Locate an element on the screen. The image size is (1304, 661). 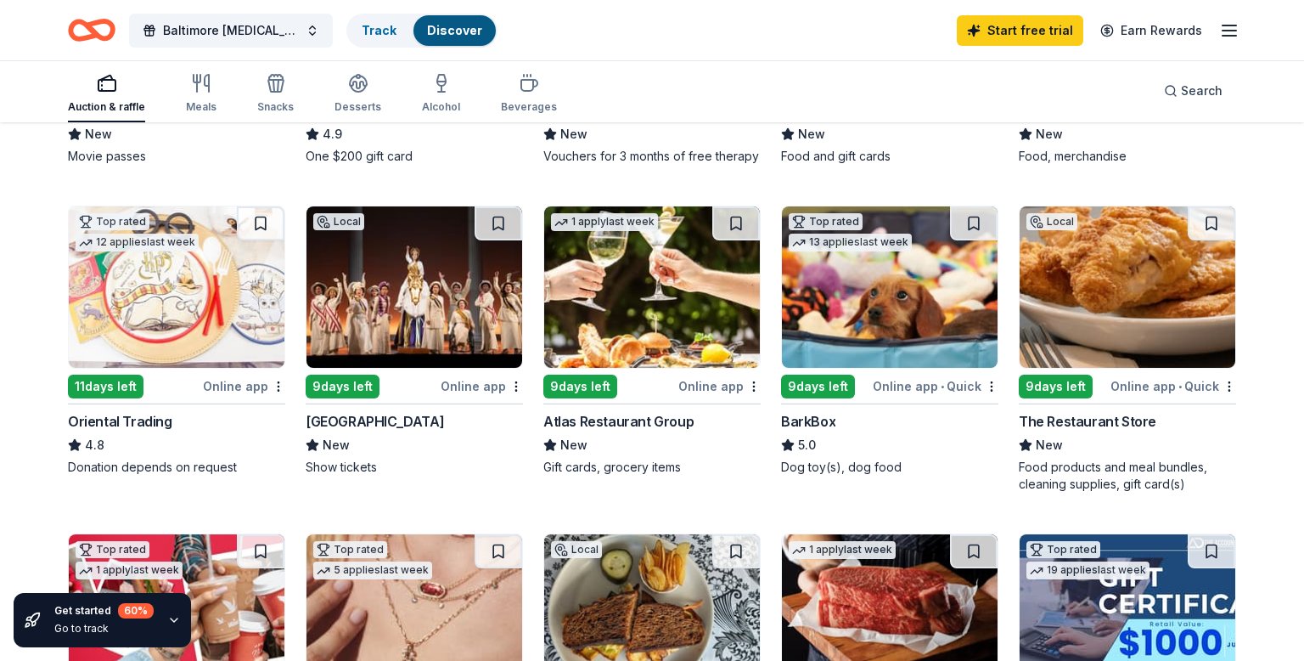
div: Food products and meal bundles, cleaning supplies, gift card(s) is located at coordinates (1128, 475).